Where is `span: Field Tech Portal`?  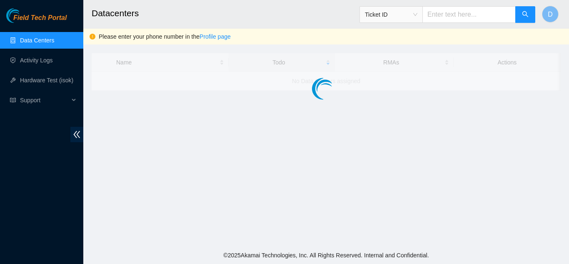
span: Field Tech Portal is located at coordinates (40, 18).